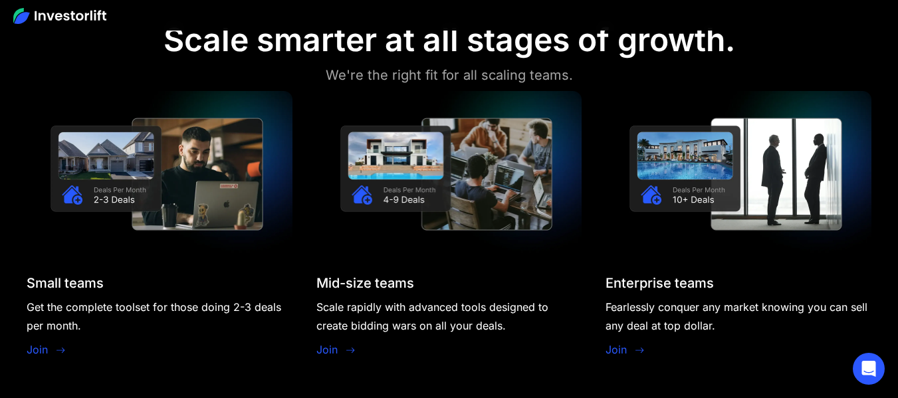 The height and width of the screenshot is (398, 898). Describe the element at coordinates (868, 369) in the screenshot. I see `div: Open Intercom Messenger` at that location.